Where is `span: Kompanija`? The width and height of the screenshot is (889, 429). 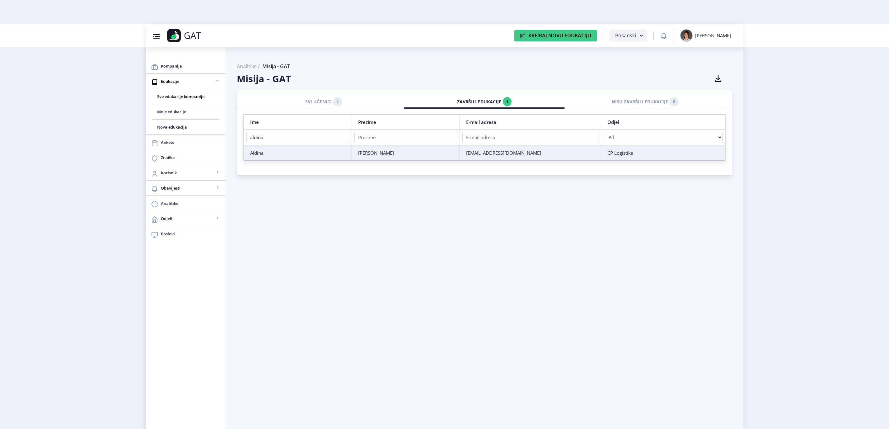
span: Kompanija is located at coordinates (191, 66).